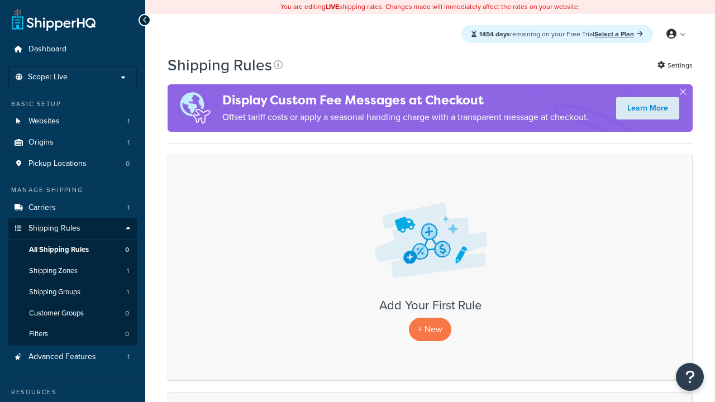  What do you see at coordinates (44, 121) in the screenshot?
I see `span: Websites` at bounding box center [44, 121].